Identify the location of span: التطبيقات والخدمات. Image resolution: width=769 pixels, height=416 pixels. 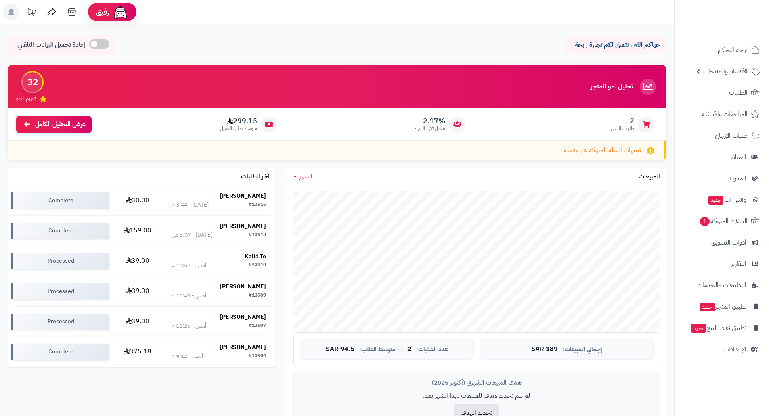
(722, 285).